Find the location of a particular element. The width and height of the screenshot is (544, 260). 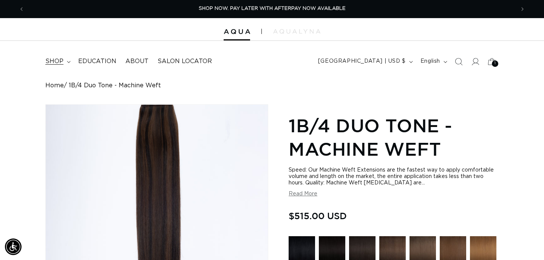

div: Speed: Our Machine Weft Extensions are the fastest way to apply comfortable volume and length on ... is located at coordinates (393, 176).